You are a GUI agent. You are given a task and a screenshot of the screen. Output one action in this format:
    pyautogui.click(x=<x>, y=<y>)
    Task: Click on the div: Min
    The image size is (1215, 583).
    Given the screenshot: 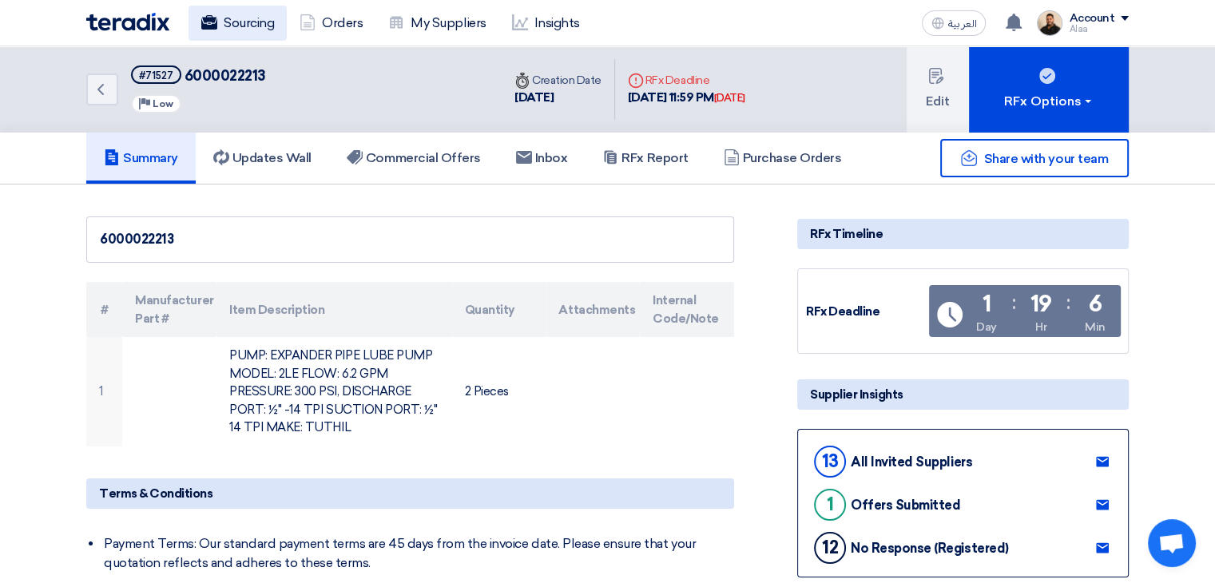 What is the action you would take?
    pyautogui.click(x=1095, y=327)
    